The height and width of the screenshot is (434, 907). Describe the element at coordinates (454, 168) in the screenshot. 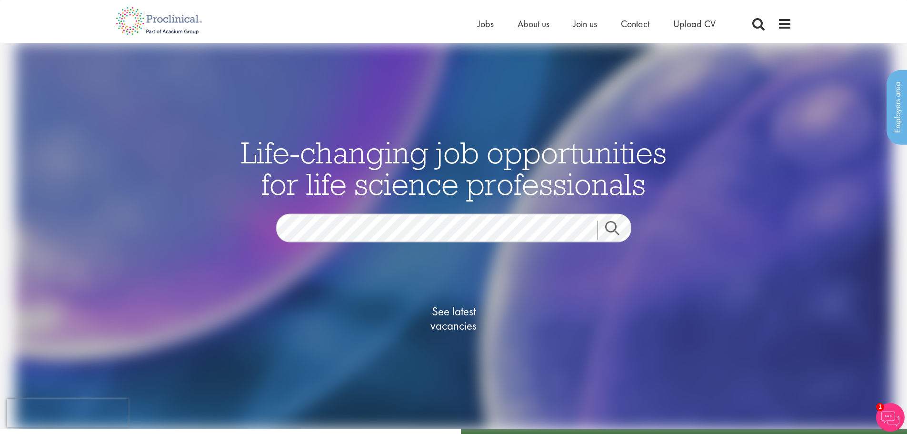

I see `span: Life-changing job opportunities for life science professionals` at that location.